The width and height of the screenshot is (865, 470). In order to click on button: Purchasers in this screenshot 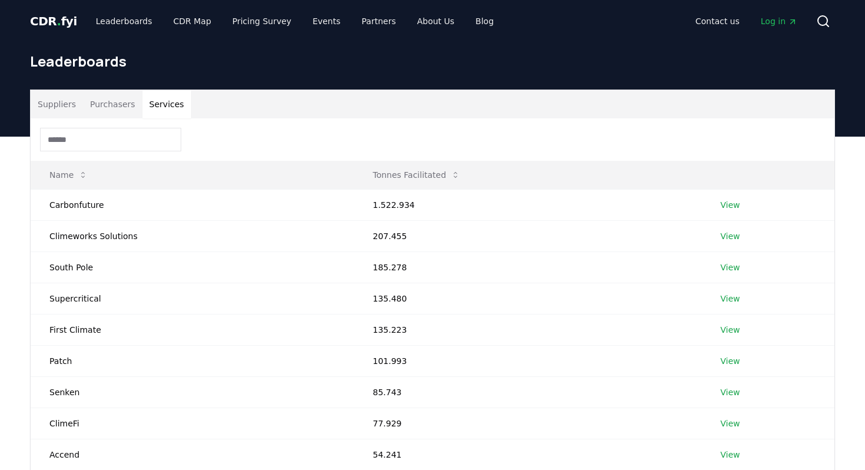, I will do `click(112, 104)`.